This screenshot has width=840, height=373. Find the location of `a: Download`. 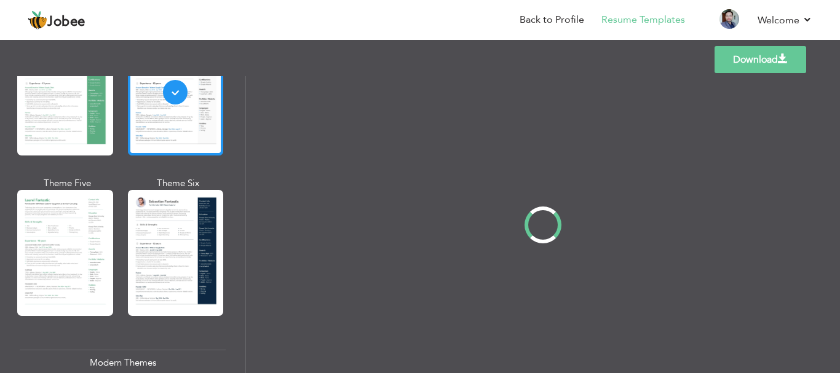

a: Download is located at coordinates (760, 60).